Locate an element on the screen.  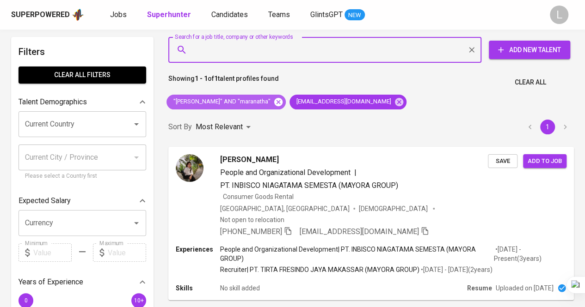
p: Talent Demographics is located at coordinates (53, 102).